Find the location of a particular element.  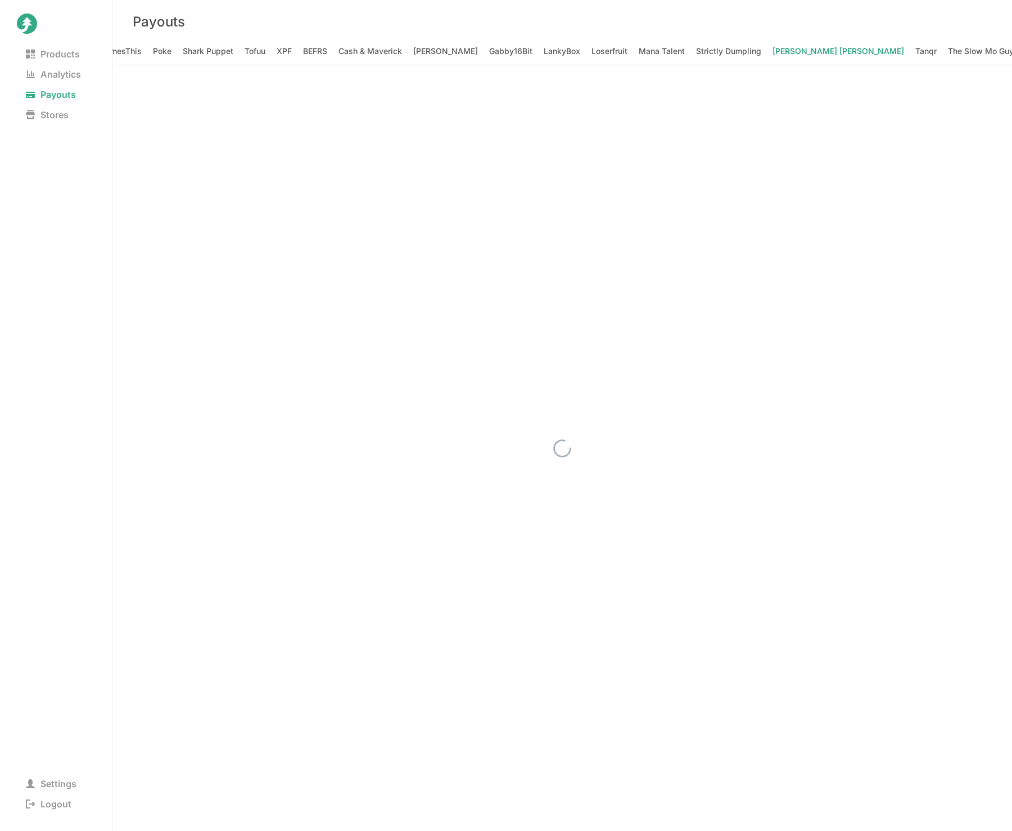

span: Cash & Maverick is located at coordinates (370, 51).